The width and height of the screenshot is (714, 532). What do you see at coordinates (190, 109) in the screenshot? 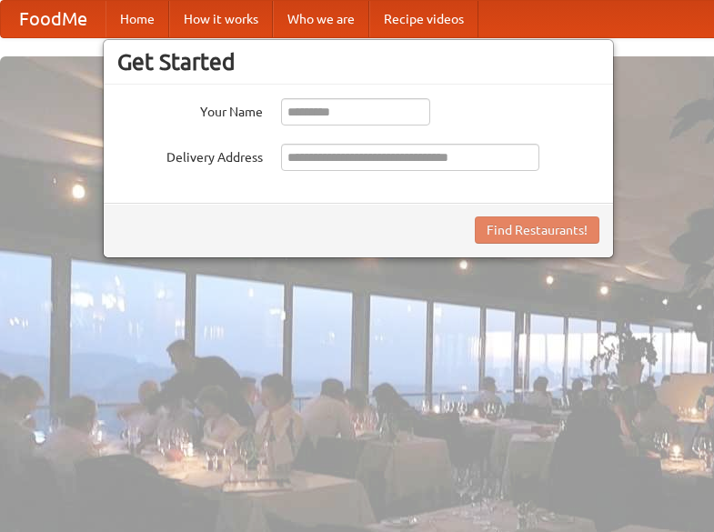
I see `label: Your Name` at bounding box center [190, 109].